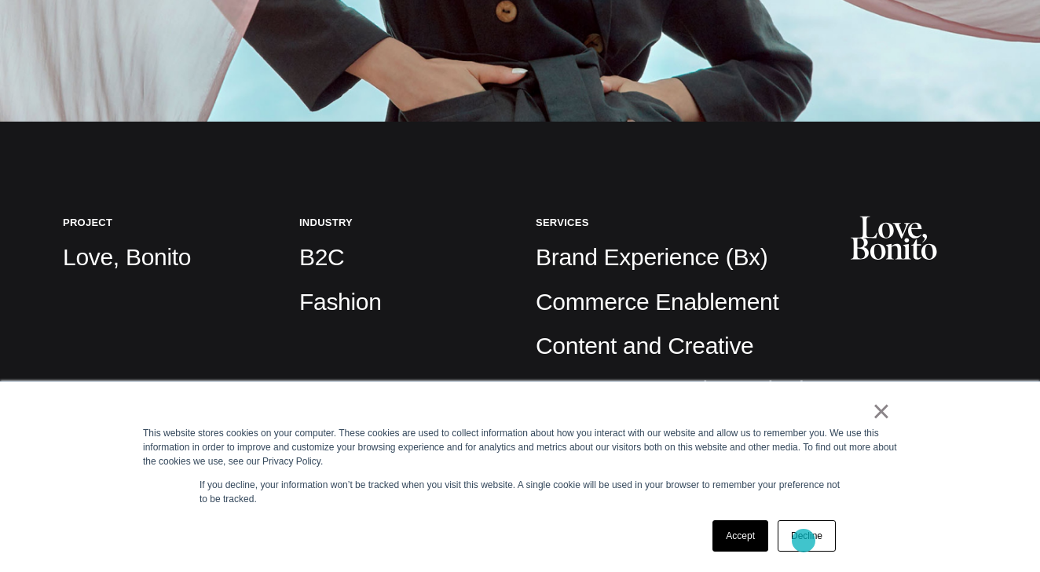 The width and height of the screenshot is (1040, 572). Describe the element at coordinates (677, 258) in the screenshot. I see `p: Brand Experience (Bx)` at that location.